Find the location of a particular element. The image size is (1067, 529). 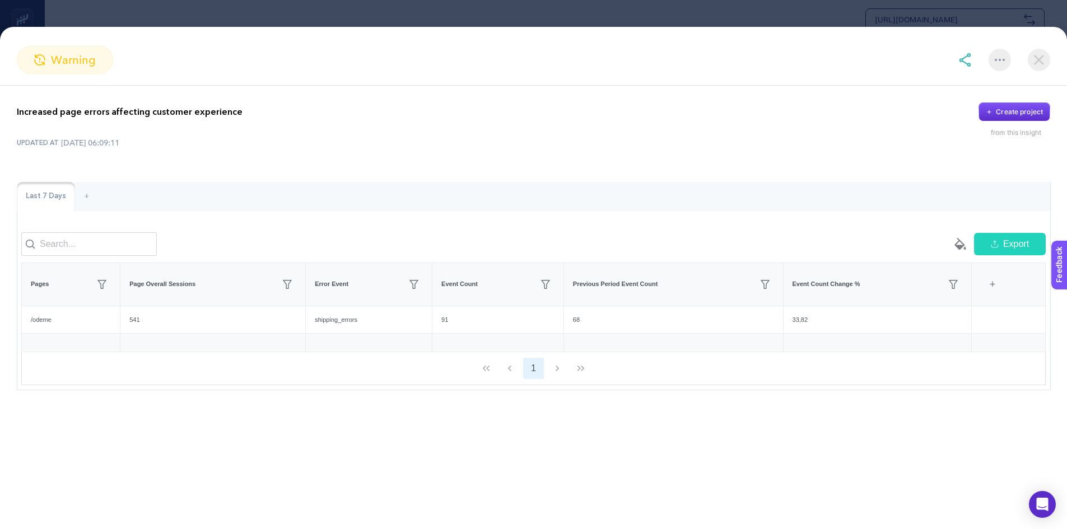

div: Create project is located at coordinates (1019, 112).